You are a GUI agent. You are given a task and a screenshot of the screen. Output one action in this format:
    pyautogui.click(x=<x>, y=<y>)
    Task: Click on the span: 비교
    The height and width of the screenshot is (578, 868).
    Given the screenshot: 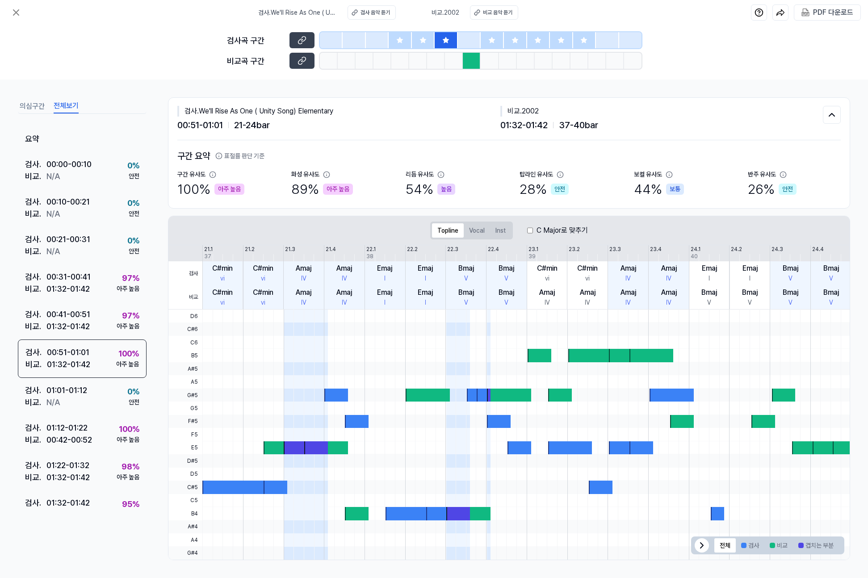 What is the action you would take?
    pyautogui.click(x=185, y=297)
    